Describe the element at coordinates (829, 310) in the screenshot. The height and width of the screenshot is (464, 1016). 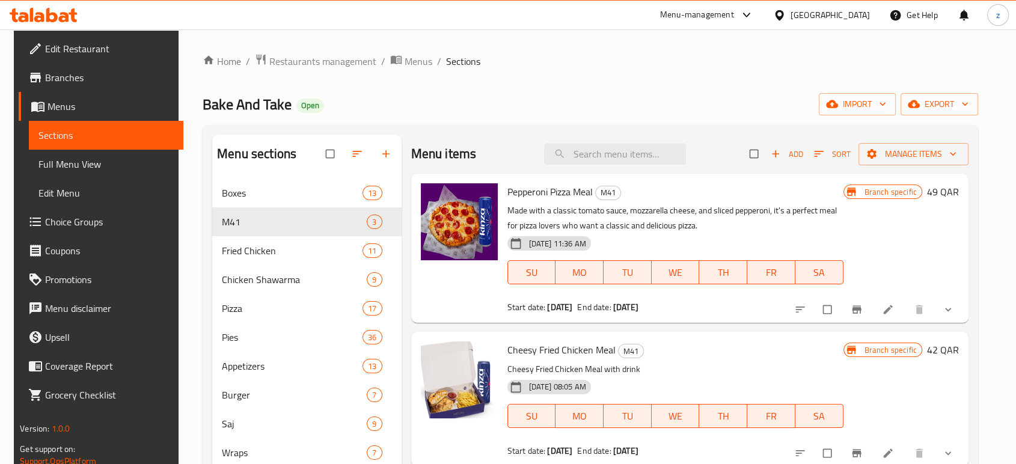
I see `span: Select to update` at that location.